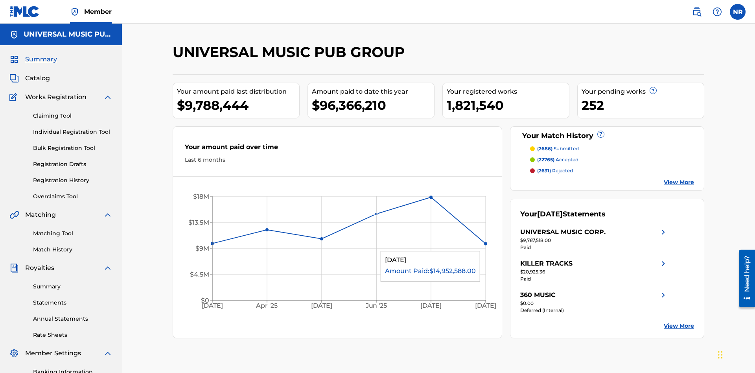 This screenshot has height=373, width=755. Describe the element at coordinates (607, 136) in the screenshot. I see `div: Your Match History` at that location.